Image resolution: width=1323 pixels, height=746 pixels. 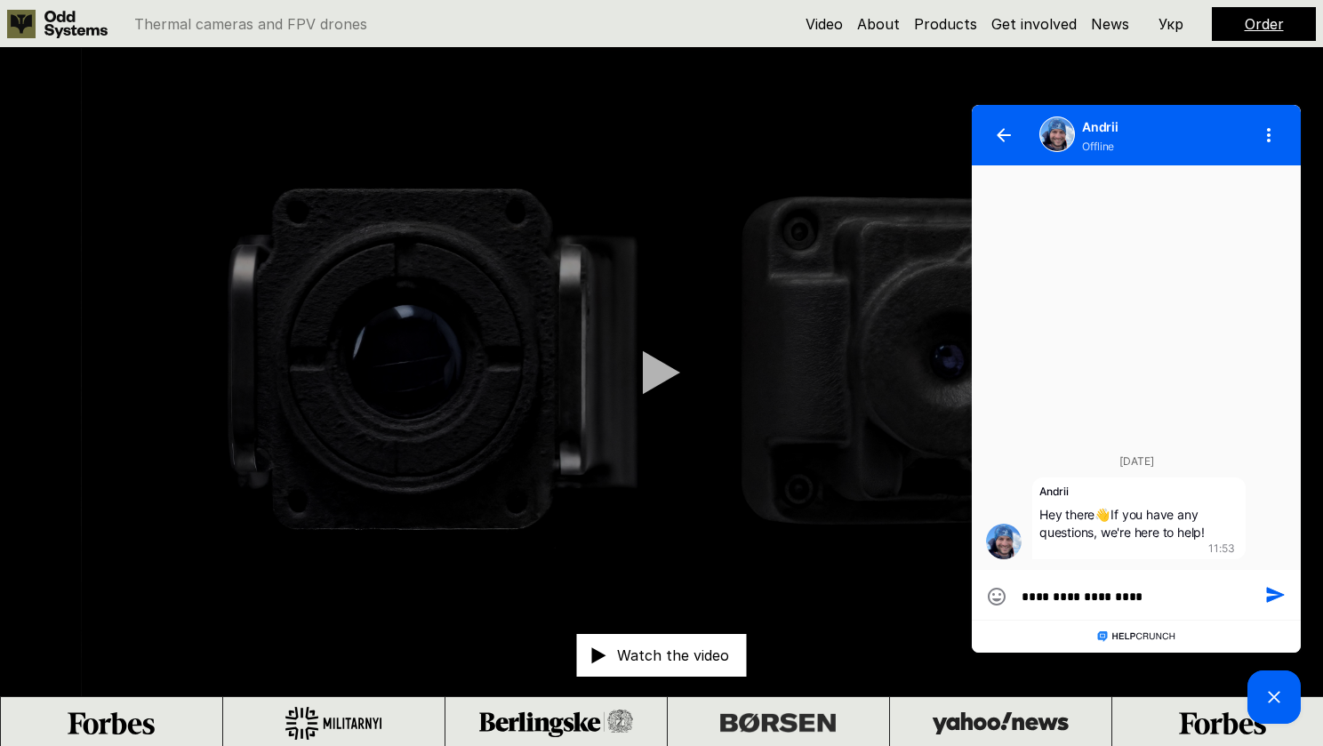 What do you see at coordinates (172, 423) in the screenshot?
I see `p: Hey there If you have any questions, we're here to help!` at bounding box center [172, 423].